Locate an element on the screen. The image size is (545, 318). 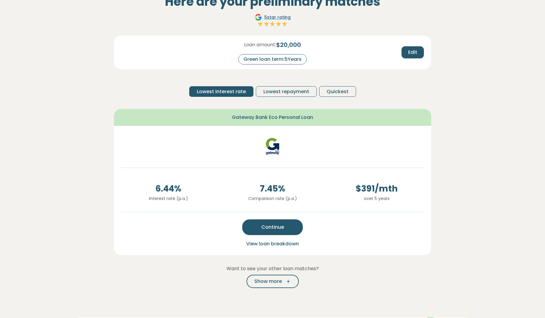
a: Google5star ratingFull starFull starFull starFull starFull star is located at coordinates (272, 21).